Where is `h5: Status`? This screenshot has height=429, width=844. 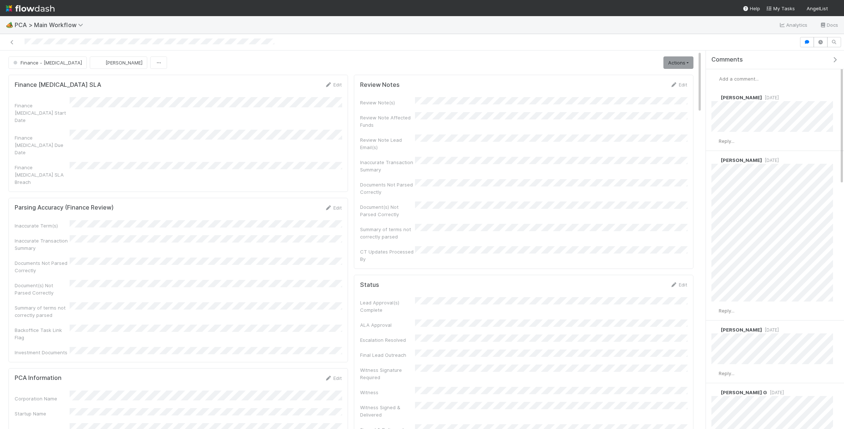
h5: Status is located at coordinates (370, 285).